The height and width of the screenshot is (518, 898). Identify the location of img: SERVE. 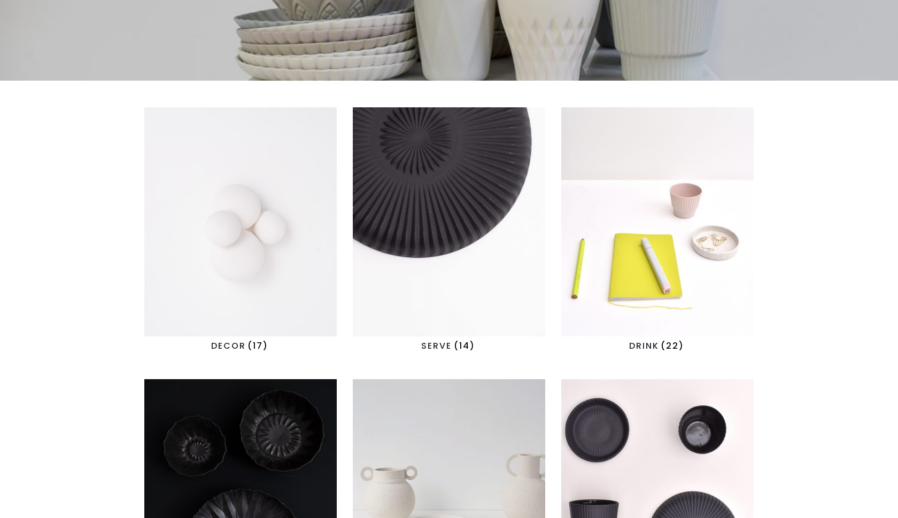
(449, 222).